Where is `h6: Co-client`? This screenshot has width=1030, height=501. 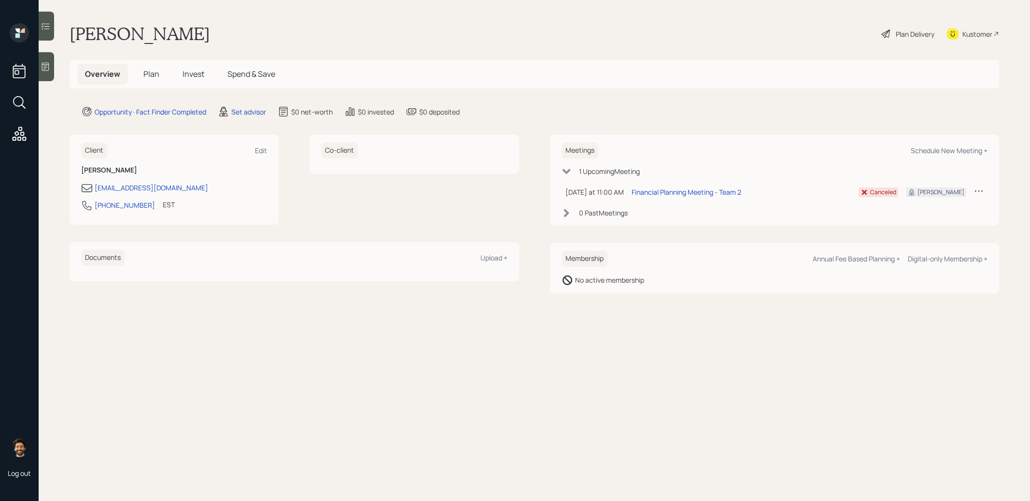
h6: Co-client is located at coordinates (339, 150).